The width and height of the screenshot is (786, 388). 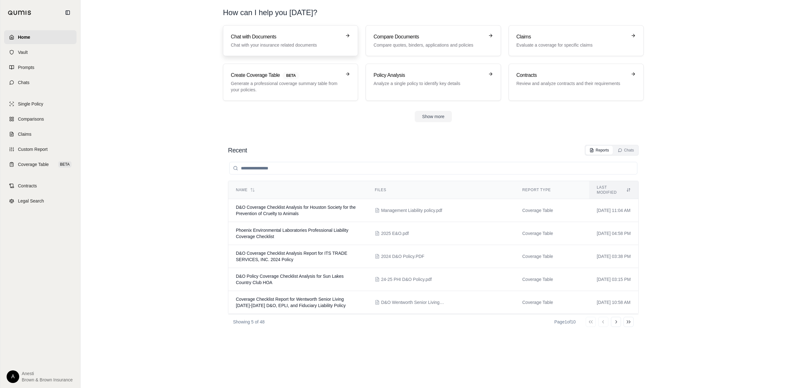 What do you see at coordinates (441, 190) in the screenshot?
I see `th: Files` at bounding box center [441, 190].